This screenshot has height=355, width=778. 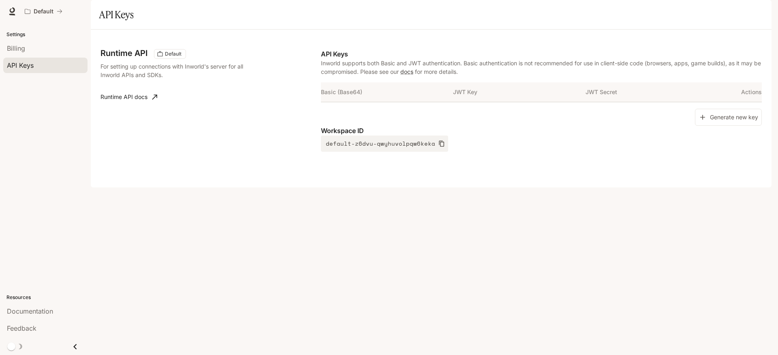 What do you see at coordinates (541, 67) in the screenshot?
I see `p: Inworld supports both Basic and JWT authentication. Basic authentication is not recommended for u...` at bounding box center [541, 67].